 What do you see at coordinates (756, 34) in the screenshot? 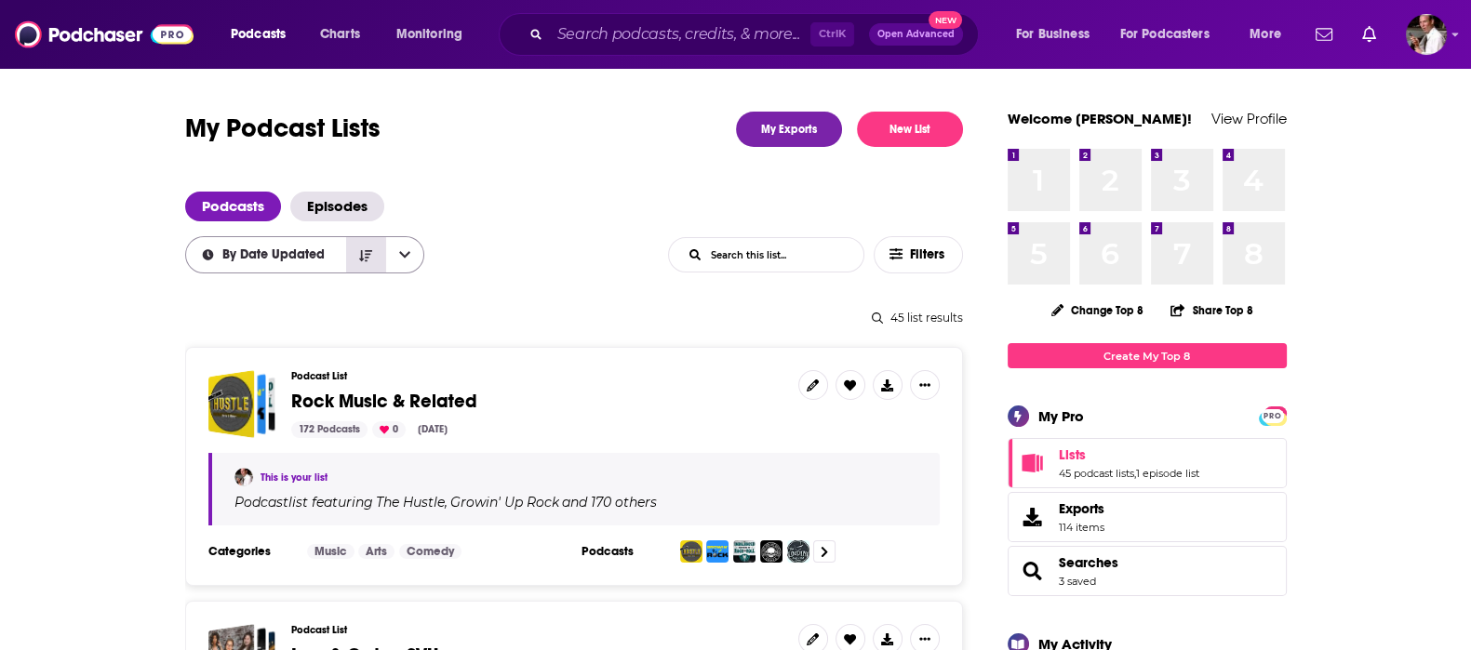
I see `div: Search podcasts, credits, & more...` at bounding box center [756, 34].